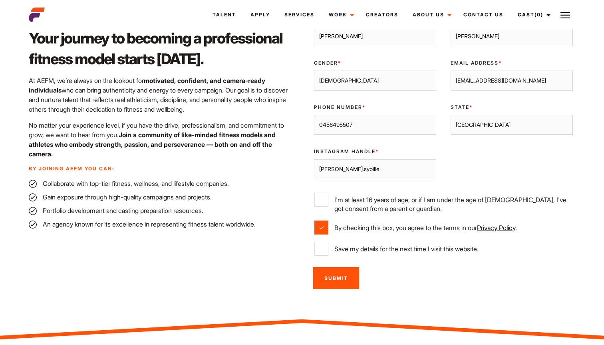 The width and height of the screenshot is (604, 345). What do you see at coordinates (163, 224) in the screenshot?
I see `li: An agency known for its excellence in representing fitness talent worldwide.` at bounding box center [163, 224].